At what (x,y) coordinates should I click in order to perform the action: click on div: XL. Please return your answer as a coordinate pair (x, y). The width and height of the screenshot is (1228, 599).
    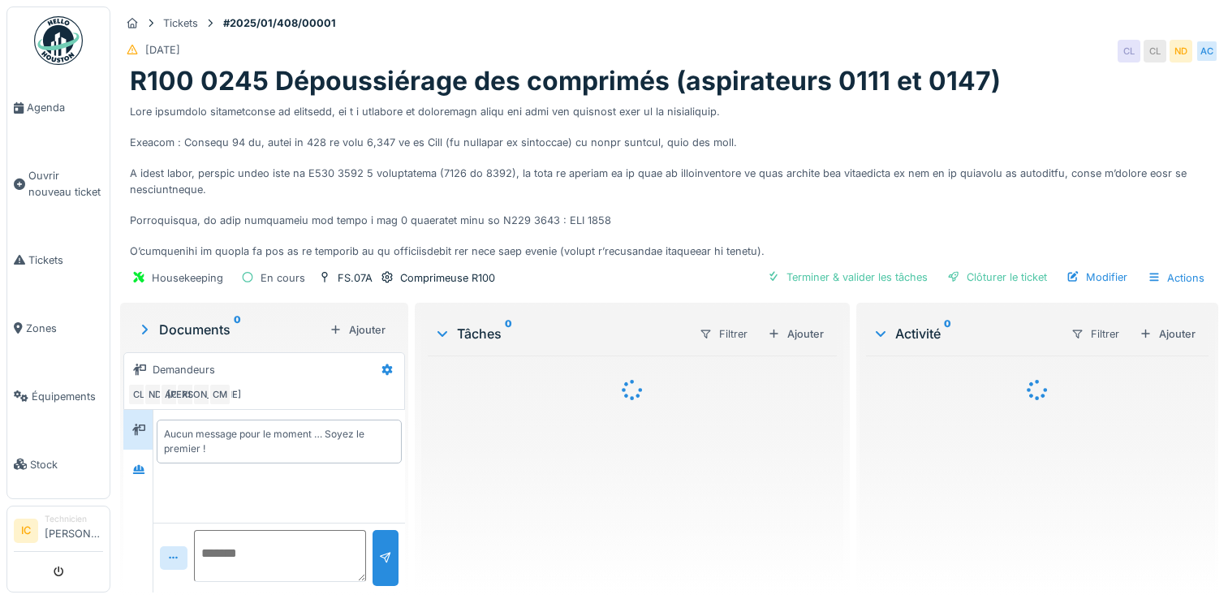
    Looking at the image, I should click on (187, 394).